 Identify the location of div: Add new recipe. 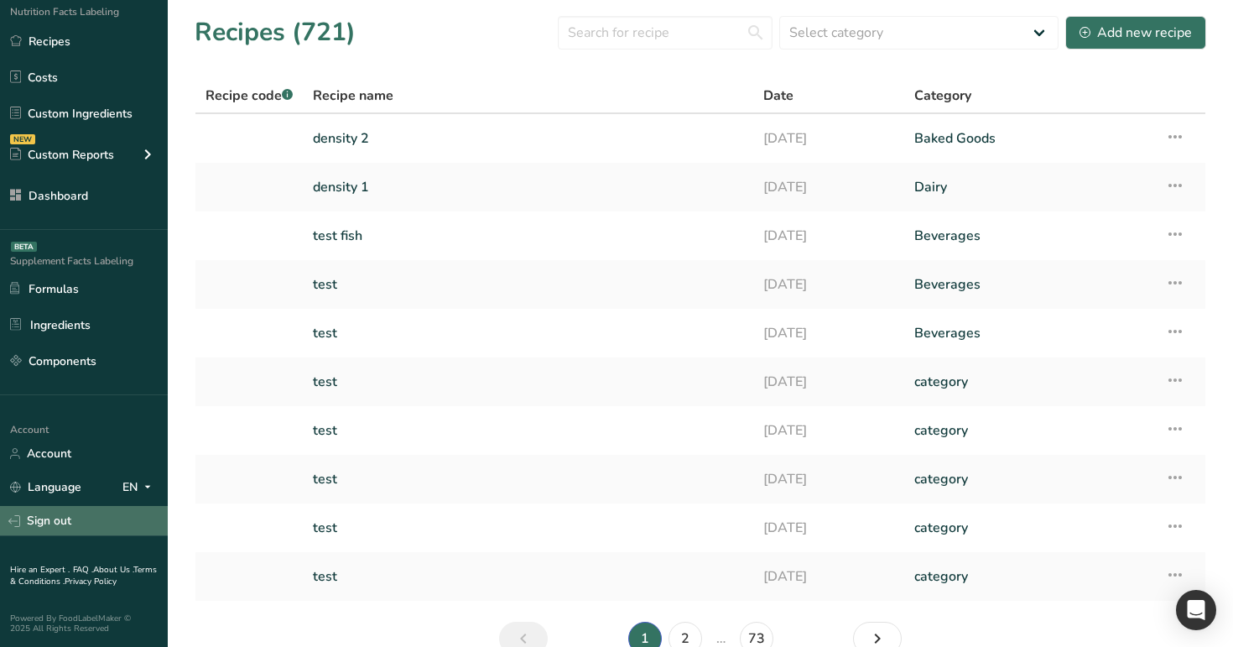
(1136, 33).